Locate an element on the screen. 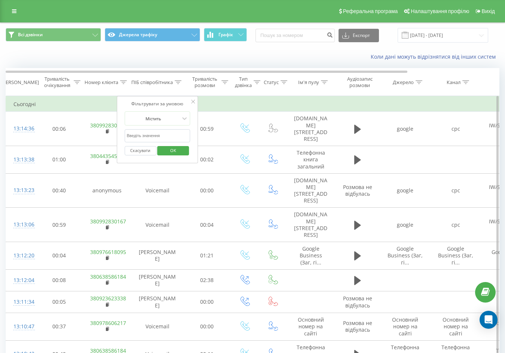  a: 380923623338 is located at coordinates (108, 298).